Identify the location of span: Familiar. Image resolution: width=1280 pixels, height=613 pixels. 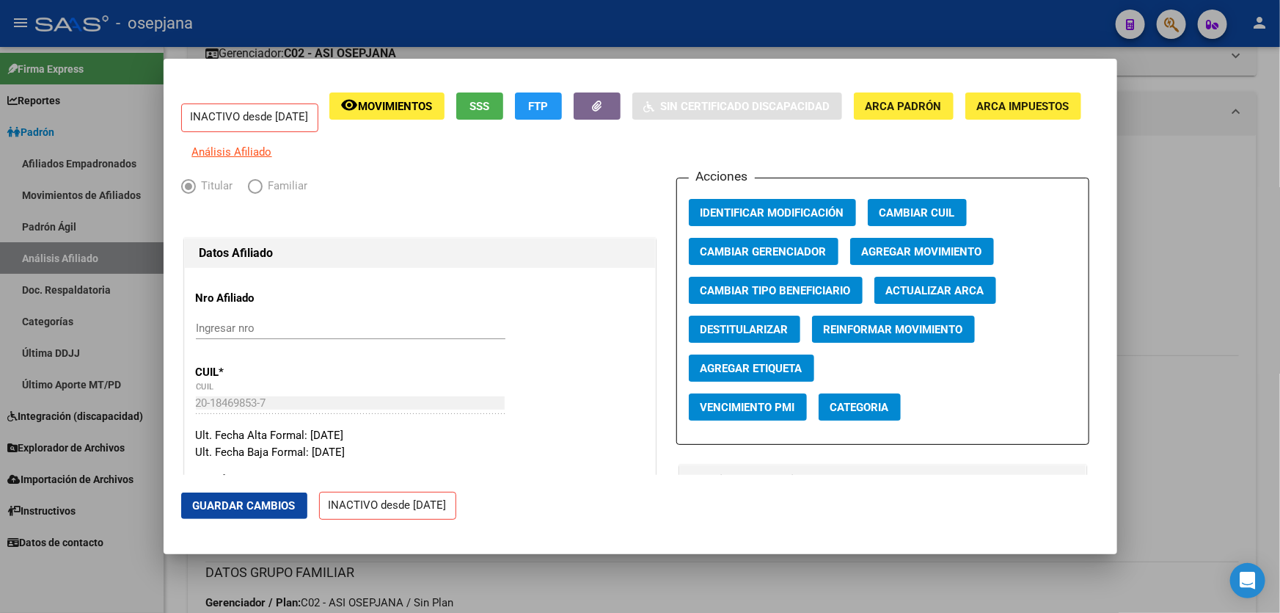
(285, 186).